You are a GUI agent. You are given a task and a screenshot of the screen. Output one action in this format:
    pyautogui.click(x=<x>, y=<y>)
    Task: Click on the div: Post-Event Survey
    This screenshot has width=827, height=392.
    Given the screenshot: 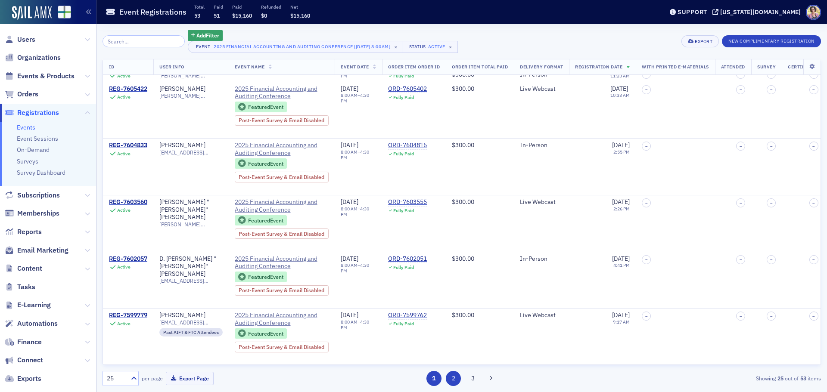 What is the action you would take?
    pyautogui.click(x=282, y=177)
    